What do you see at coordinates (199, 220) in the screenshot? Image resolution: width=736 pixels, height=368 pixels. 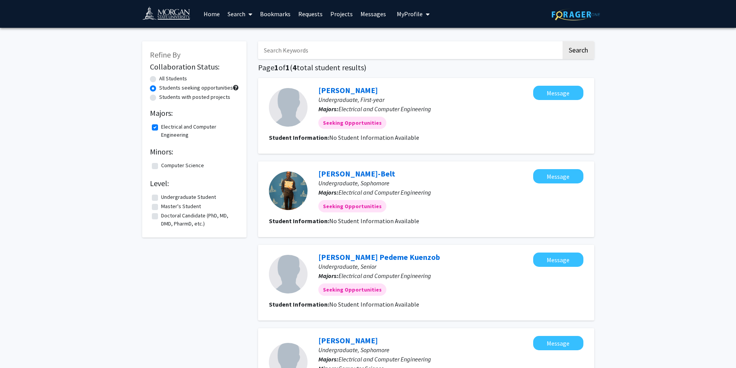 I see `label: Doctoral Candidate (PhD, MD, DMD, PharmD, etc.)` at bounding box center [199, 220].